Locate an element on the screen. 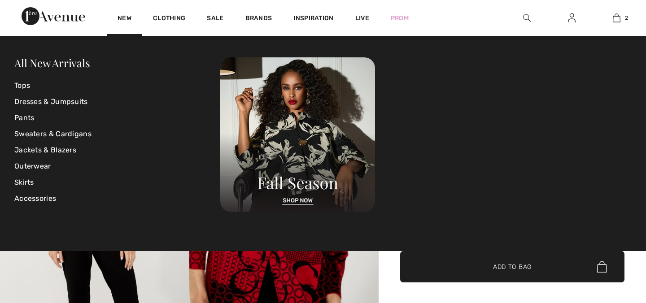 The width and height of the screenshot is (646, 303). a: Jackets & Blazers is located at coordinates (117, 150).